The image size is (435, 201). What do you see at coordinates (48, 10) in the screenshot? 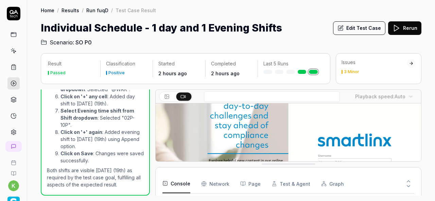
I see `a: Home` at bounding box center [48, 10].